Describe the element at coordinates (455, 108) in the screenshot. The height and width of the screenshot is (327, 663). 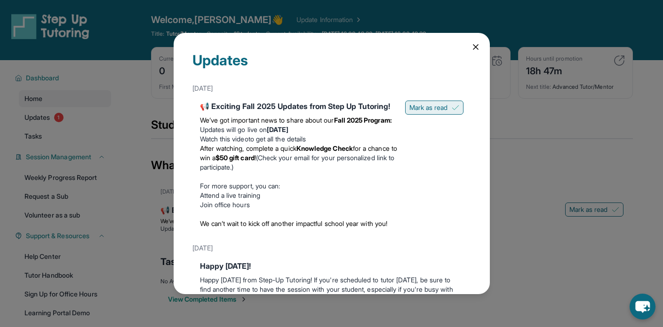
I see `img: Mark as read` at that location.